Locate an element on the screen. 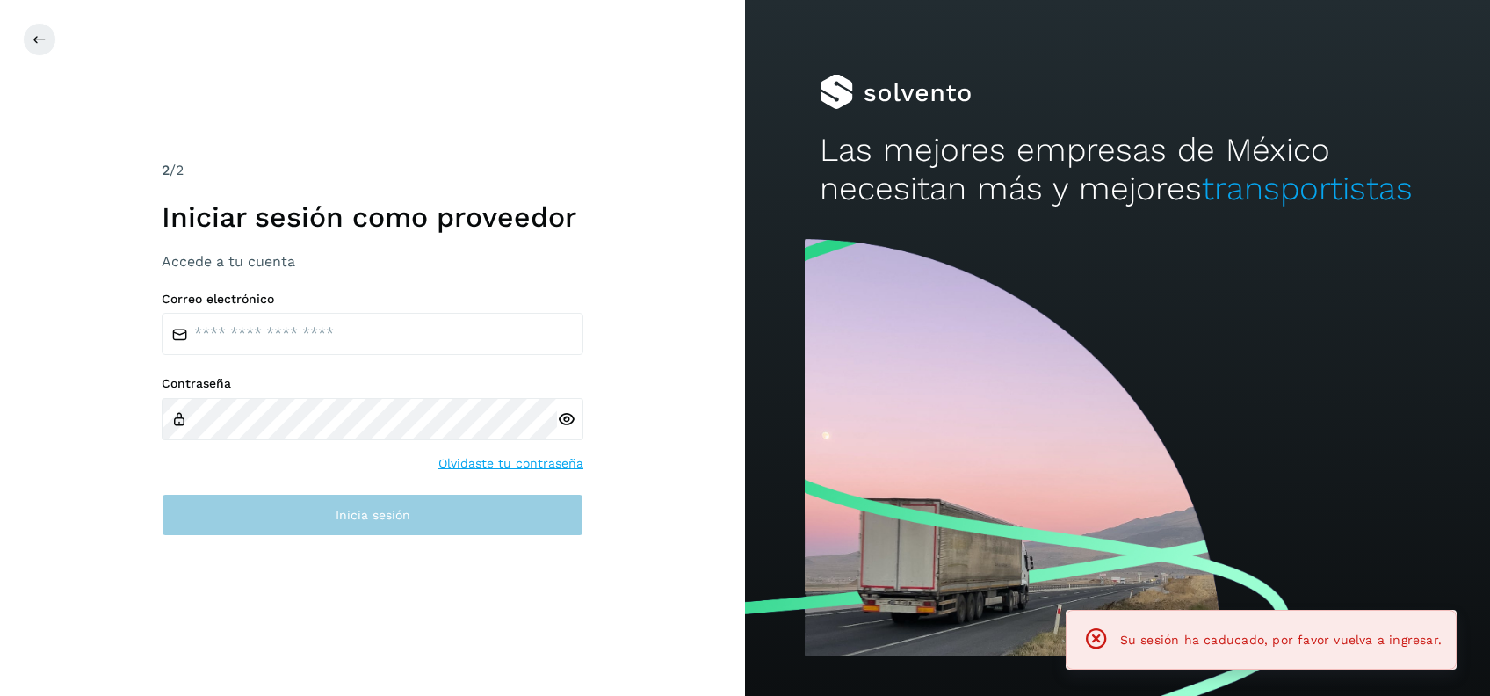  span: Inicia sesión is located at coordinates (373, 515).